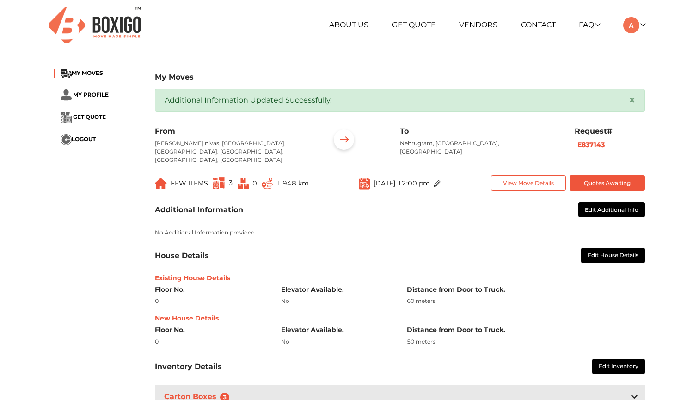 This screenshot has height=400, width=699. What do you see at coordinates (619, 366) in the screenshot?
I see `button: Edit Inventory` at bounding box center [619, 366].